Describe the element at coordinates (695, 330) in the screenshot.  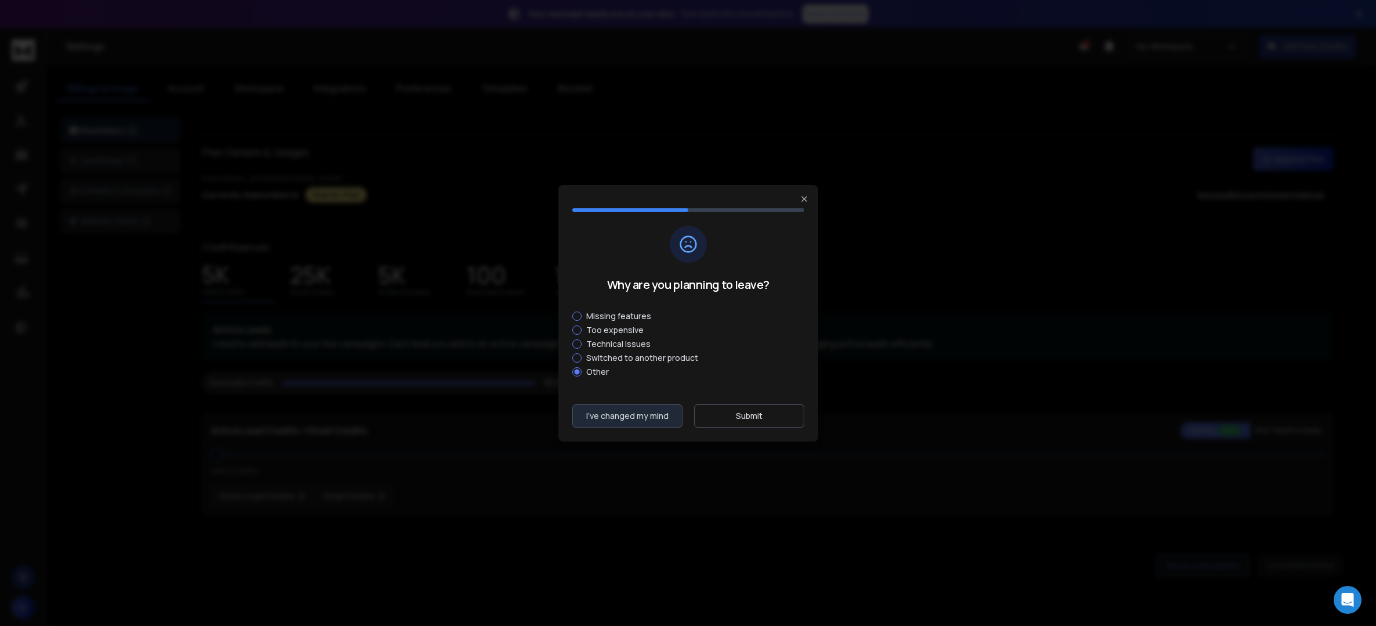
I see `label: Too expensive` at that location.